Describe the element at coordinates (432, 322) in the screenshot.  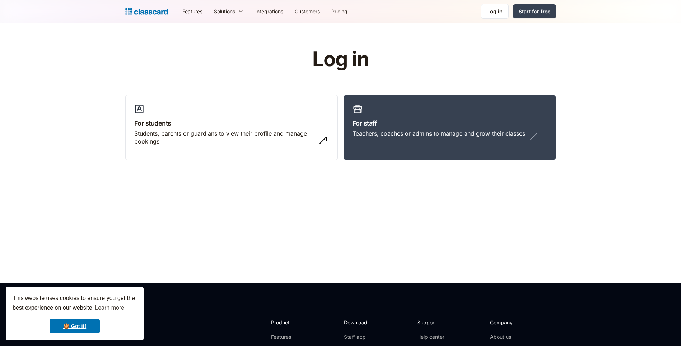
I see `h2: Support` at that location.